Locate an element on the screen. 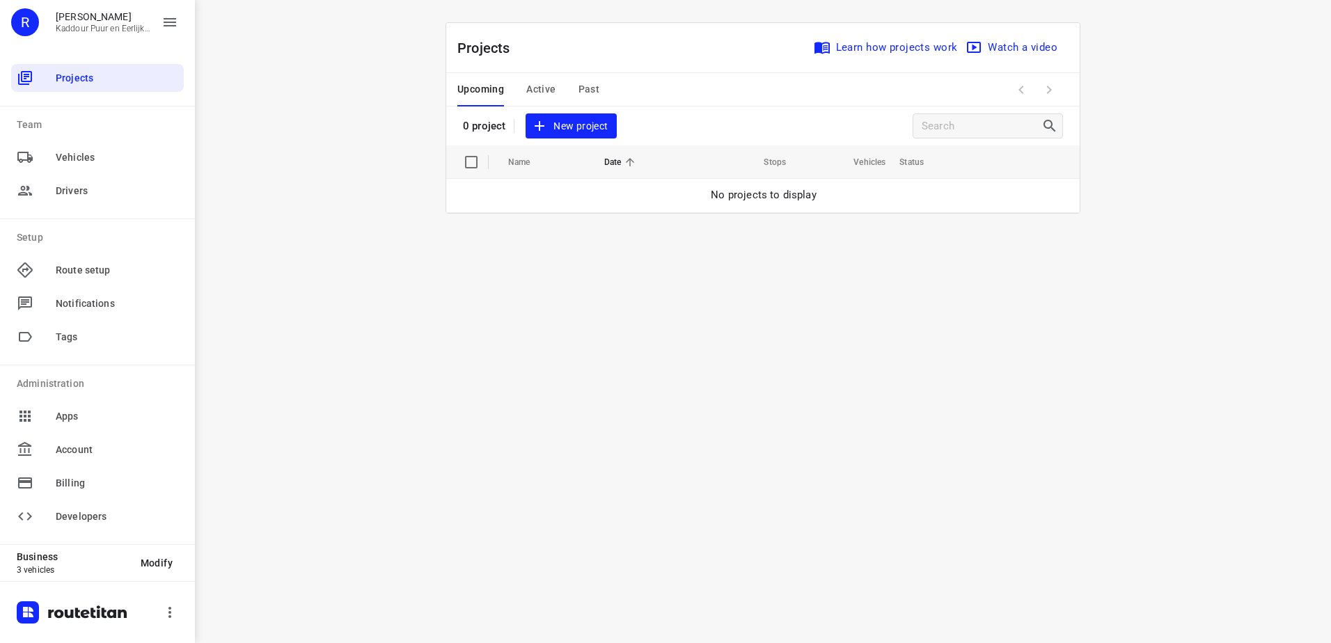 The height and width of the screenshot is (643, 1331). button: New project is located at coordinates (571, 126).